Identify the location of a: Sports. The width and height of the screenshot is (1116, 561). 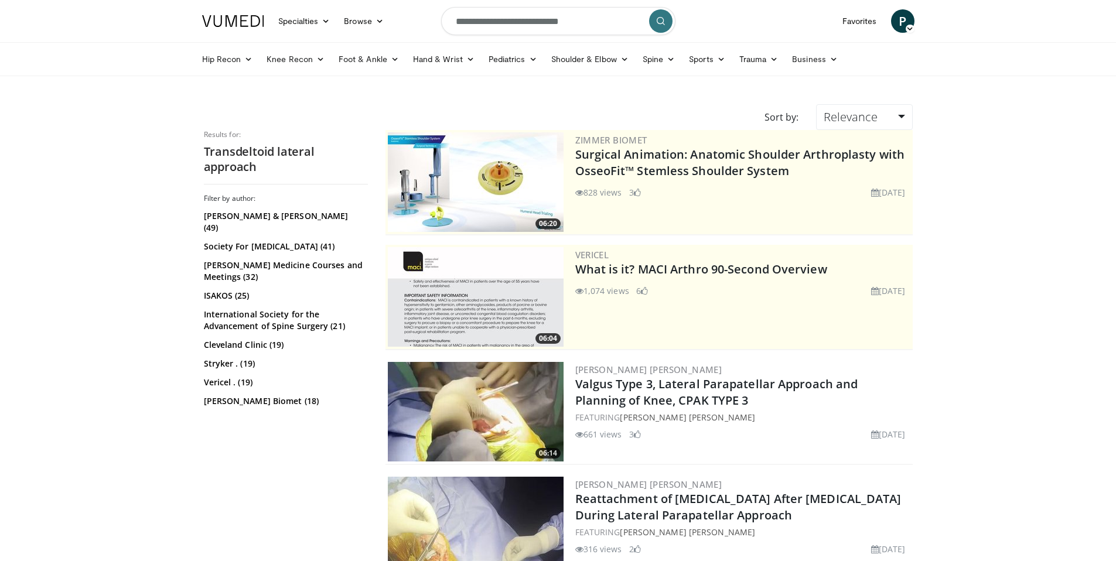
(707, 59).